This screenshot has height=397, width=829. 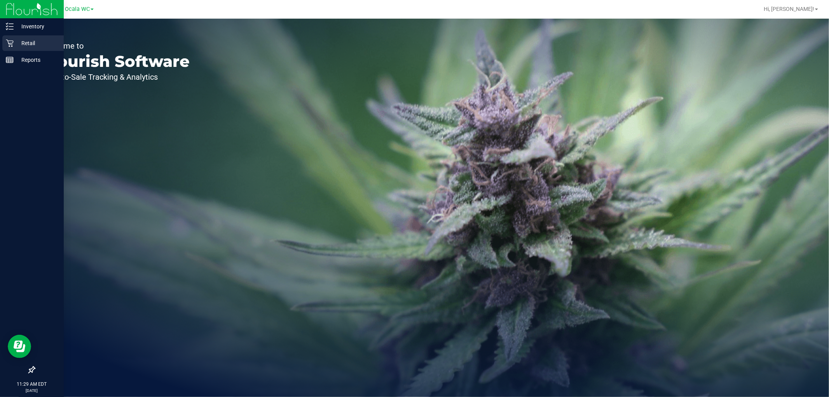 I want to click on p: Inventory, so click(x=37, y=26).